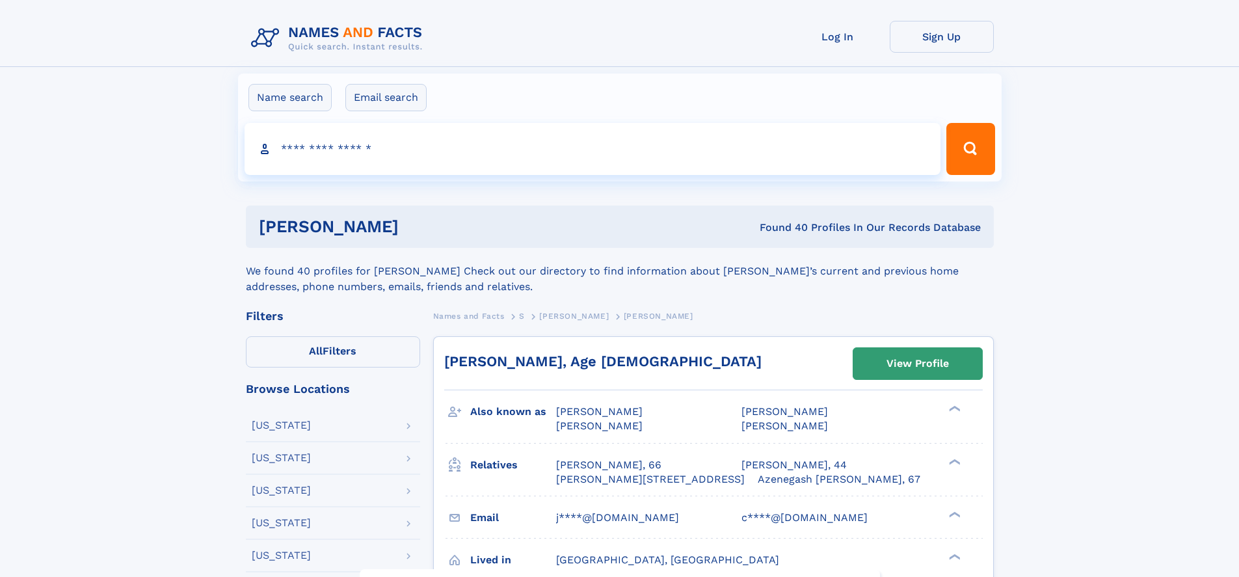 The width and height of the screenshot is (1239, 577). Describe the element at coordinates (513, 412) in the screenshot. I see `h3: Also known as` at that location.